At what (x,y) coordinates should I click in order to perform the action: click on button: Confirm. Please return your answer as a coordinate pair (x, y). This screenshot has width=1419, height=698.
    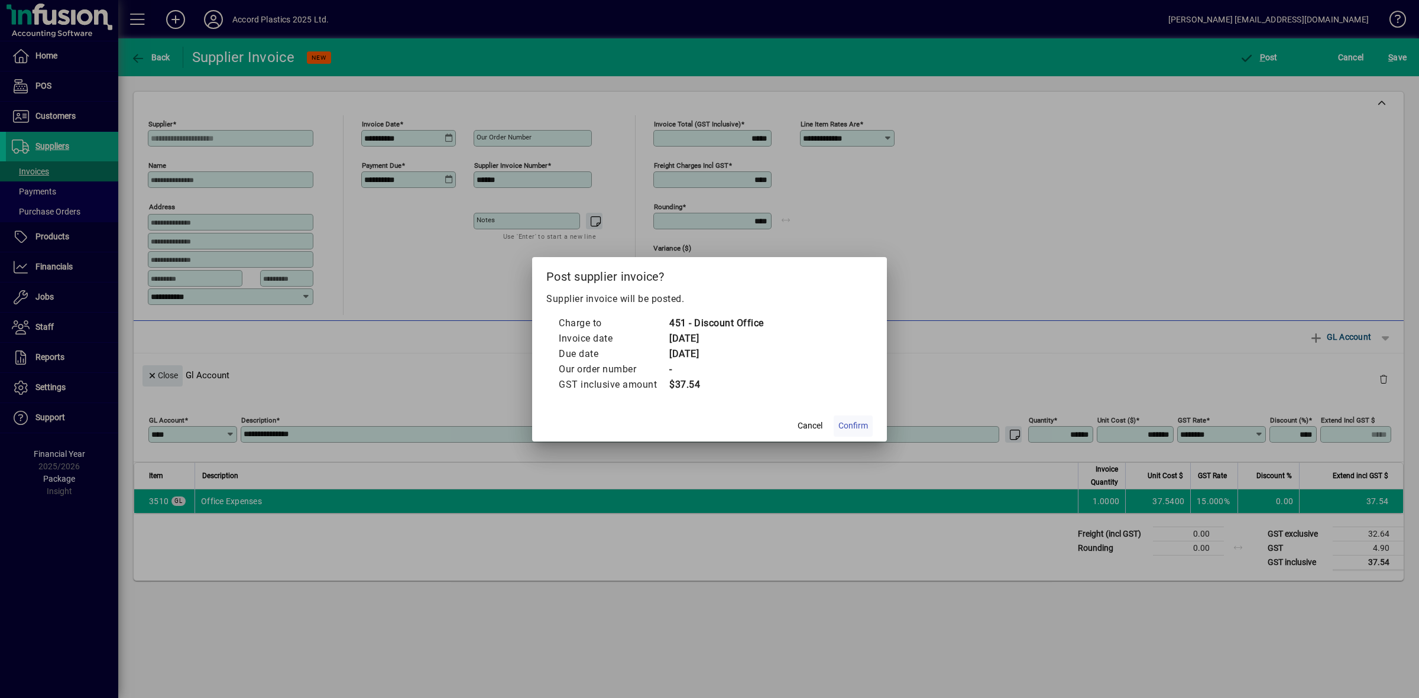
    Looking at the image, I should click on (853, 426).